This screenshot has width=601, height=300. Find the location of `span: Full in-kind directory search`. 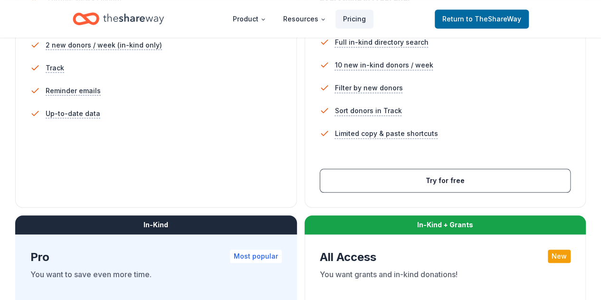

span: Full in-kind directory search is located at coordinates (382, 42).